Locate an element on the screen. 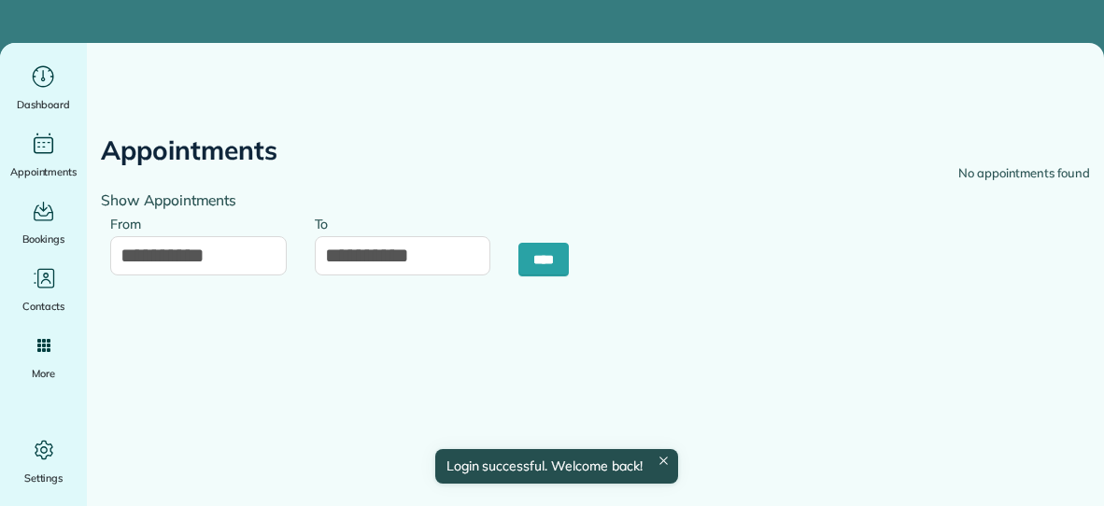 Image resolution: width=1104 pixels, height=506 pixels. span: Dashboard is located at coordinates (43, 105).